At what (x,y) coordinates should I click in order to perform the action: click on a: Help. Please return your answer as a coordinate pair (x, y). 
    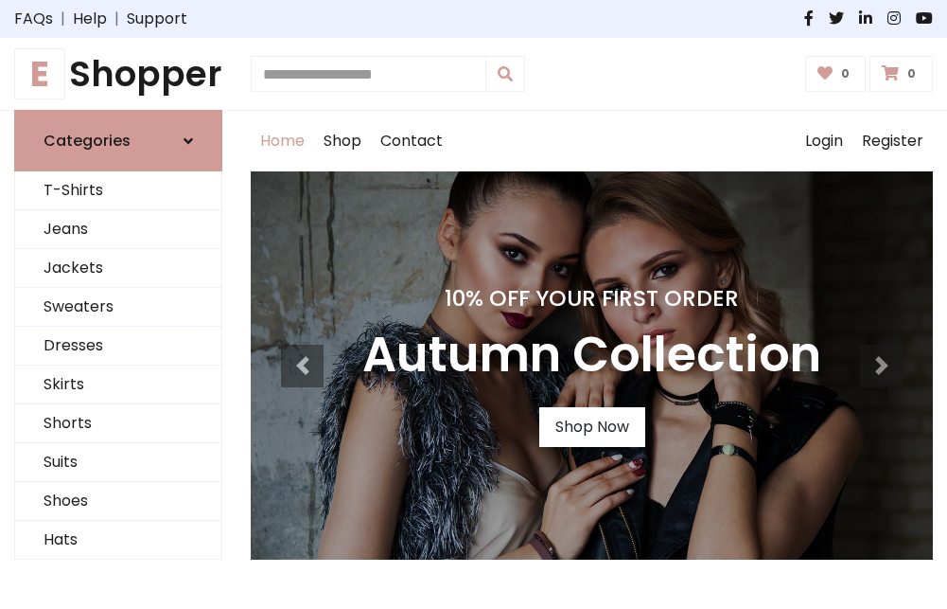
    Looking at the image, I should click on (90, 19).